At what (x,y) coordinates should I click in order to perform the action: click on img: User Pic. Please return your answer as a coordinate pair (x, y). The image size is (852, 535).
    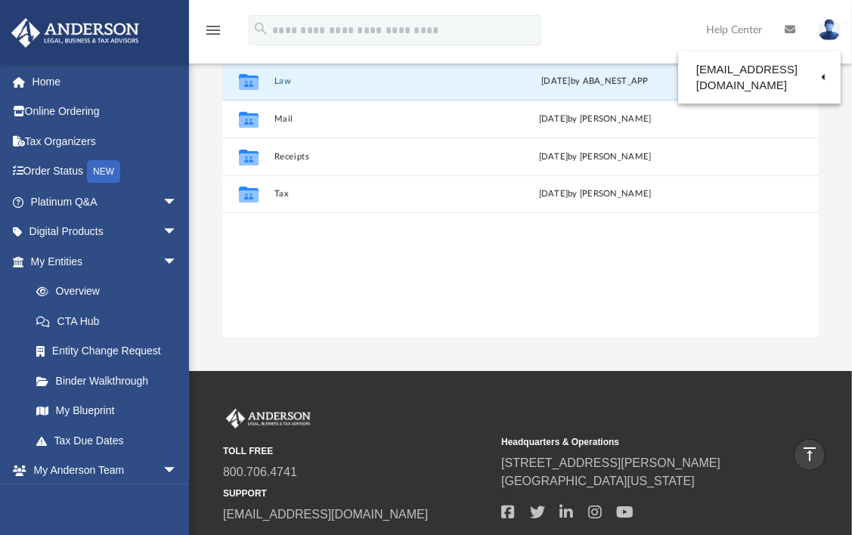
    Looking at the image, I should click on (829, 29).